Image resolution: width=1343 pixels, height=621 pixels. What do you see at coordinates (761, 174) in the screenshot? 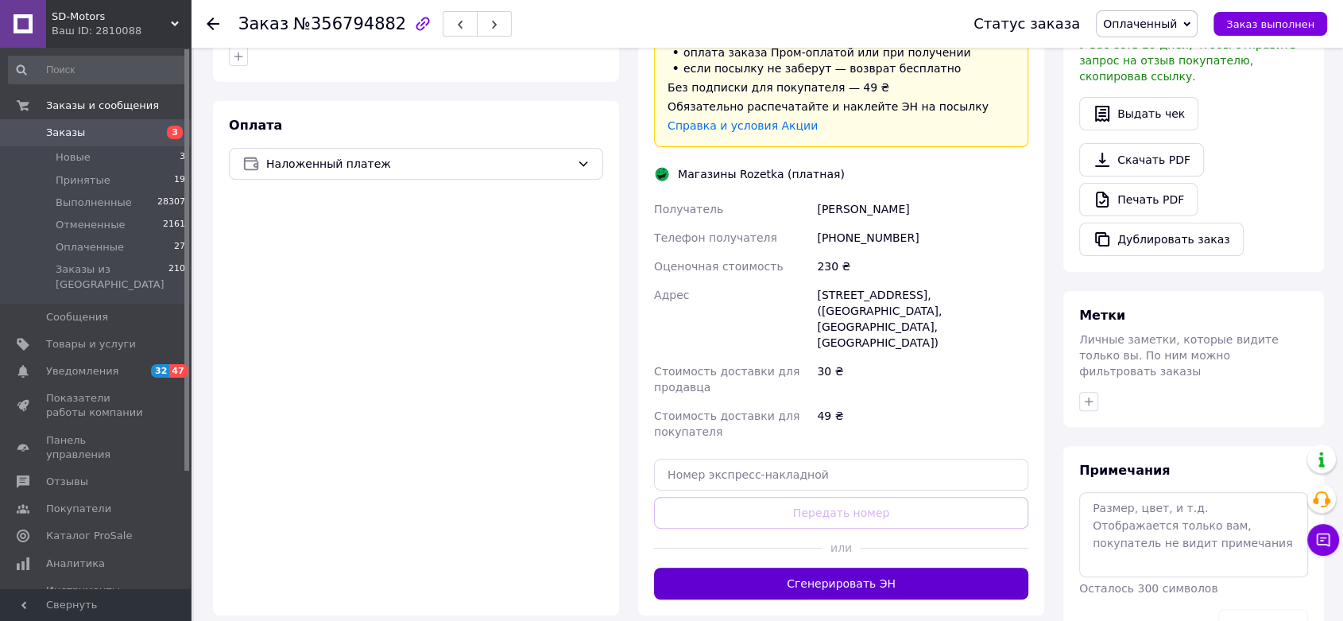
I see `div: Магазины Rozetka (платная)` at bounding box center [761, 174].